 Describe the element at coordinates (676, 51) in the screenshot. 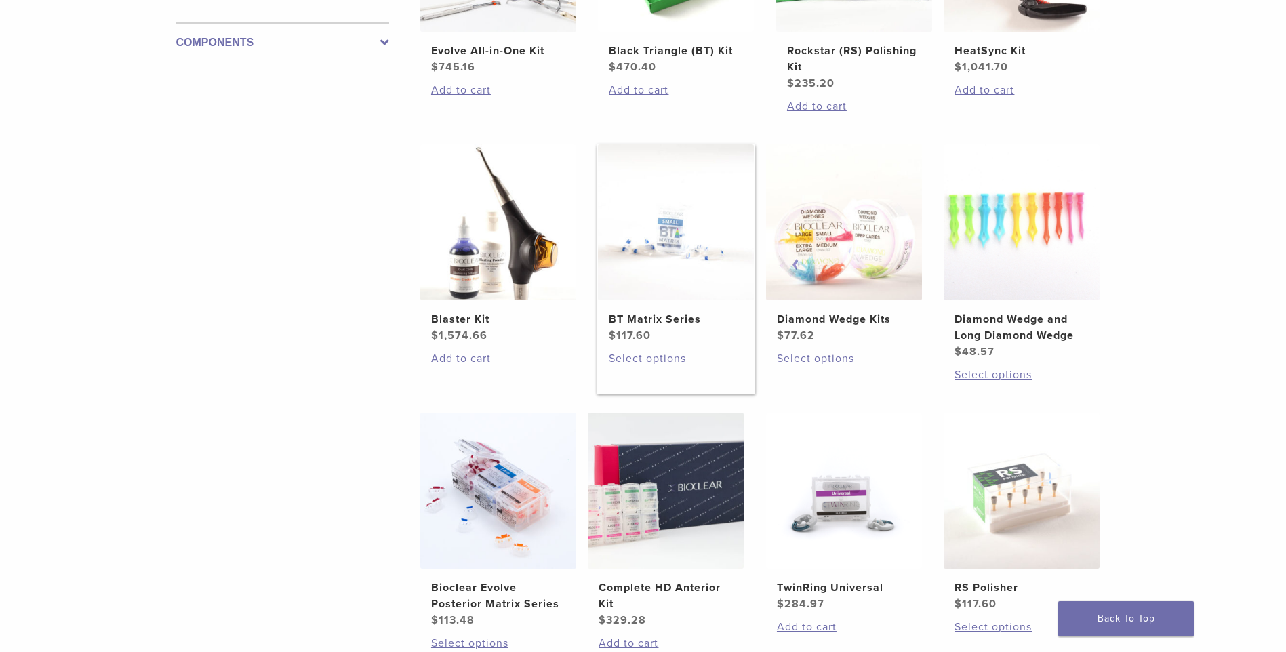

I see `h2: Black Triangle (BT) Kit` at that location.